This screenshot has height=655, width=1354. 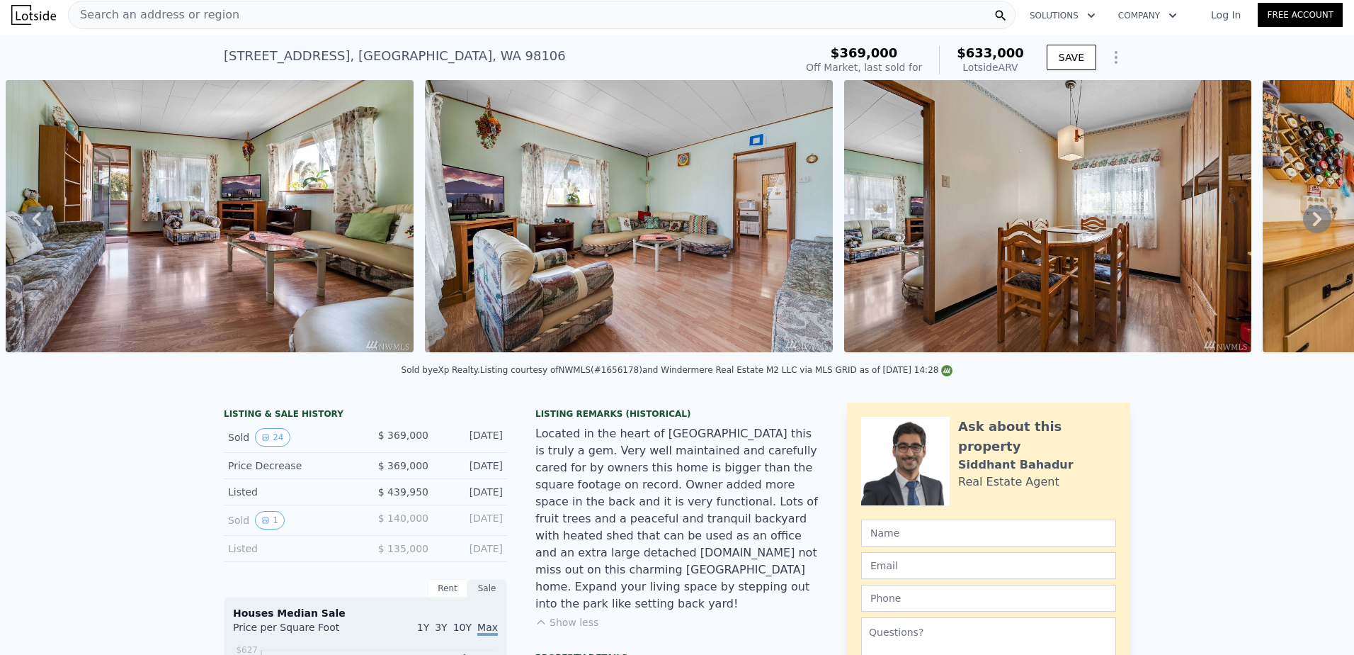 What do you see at coordinates (1072, 57) in the screenshot?
I see `button: SAVE` at bounding box center [1072, 57].